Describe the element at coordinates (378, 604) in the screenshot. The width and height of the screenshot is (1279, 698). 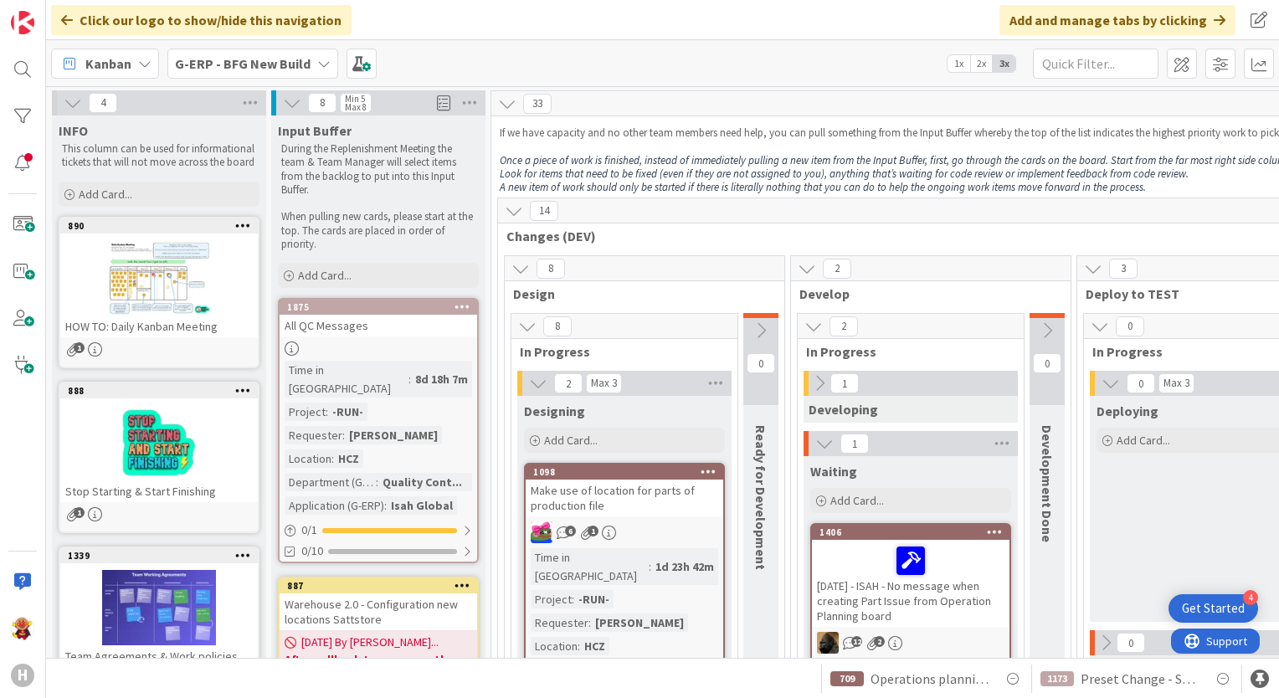
I see `div: 887Warehouse 2.0 - Configuration new locations Sattstore` at that location.